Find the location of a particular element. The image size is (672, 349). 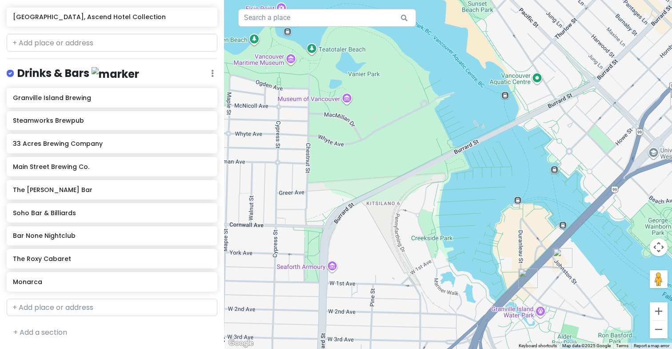

span: Map data ©2025 Google is located at coordinates (586, 345).